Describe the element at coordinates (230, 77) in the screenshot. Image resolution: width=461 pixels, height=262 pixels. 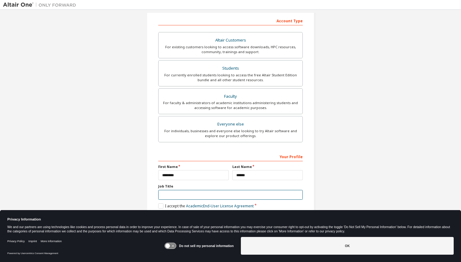
I see `div: For currently enrolled students looking to access the free Altair Student Edition bundle and all ...` at that location.